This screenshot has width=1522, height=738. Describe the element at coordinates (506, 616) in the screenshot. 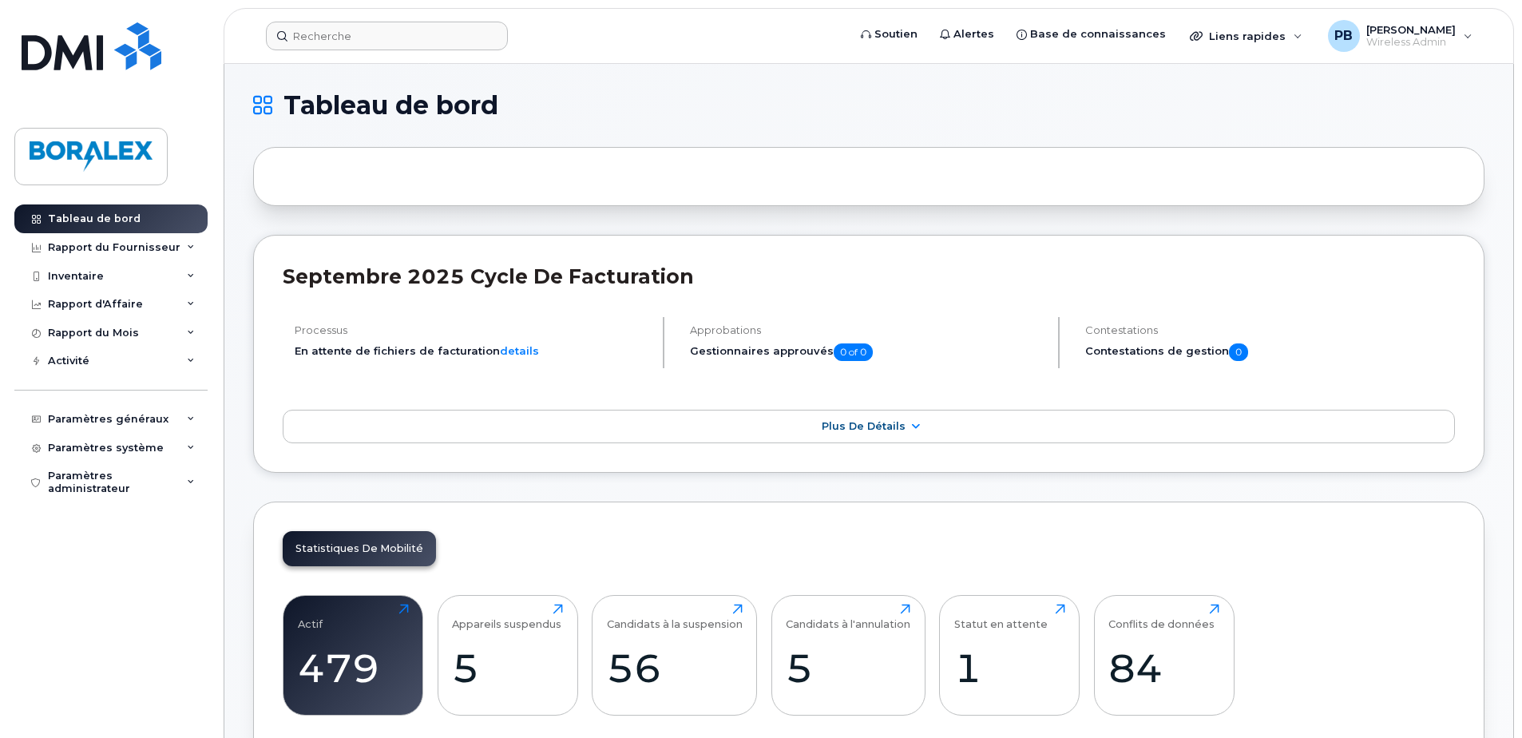

I see `div: Appareils suspendus` at that location.